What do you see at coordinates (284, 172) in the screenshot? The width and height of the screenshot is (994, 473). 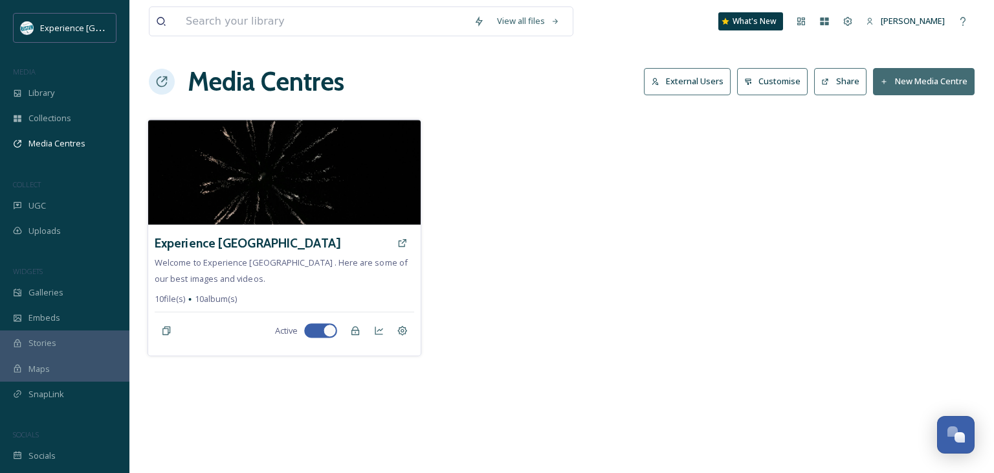 I see `img: craig-pattenaude-H59DRONdaSM-unsplash.jpg` at bounding box center [284, 172].